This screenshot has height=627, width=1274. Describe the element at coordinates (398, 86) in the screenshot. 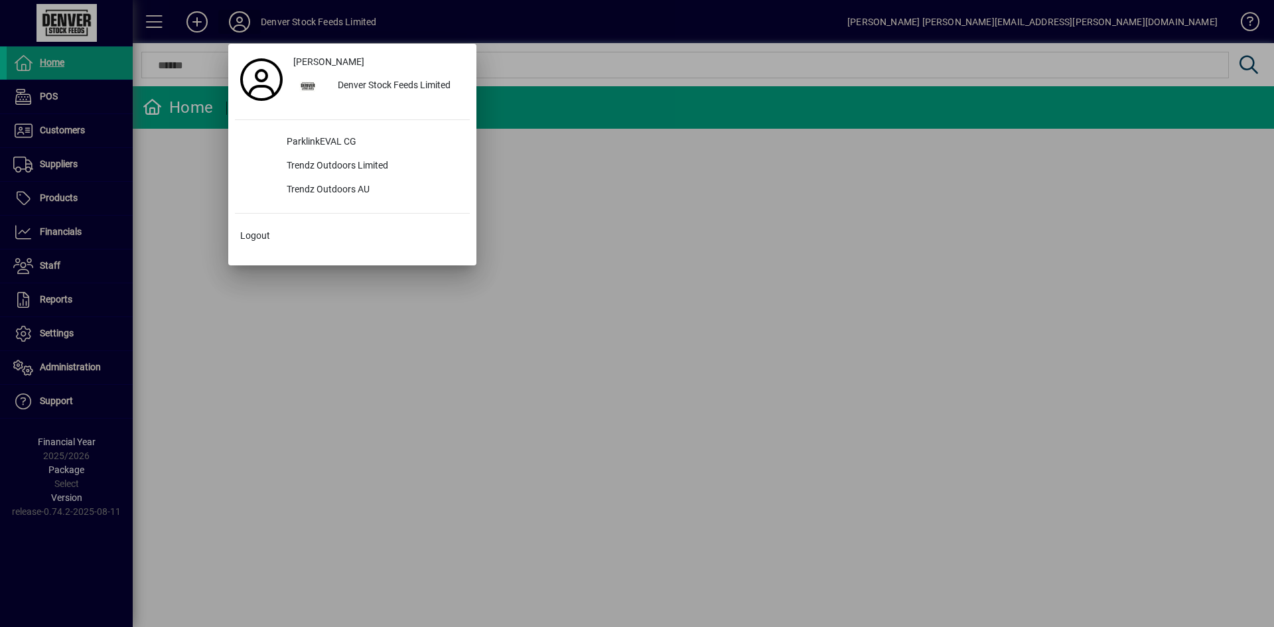

I see `div: Denver Stock Feeds Limited` at that location.